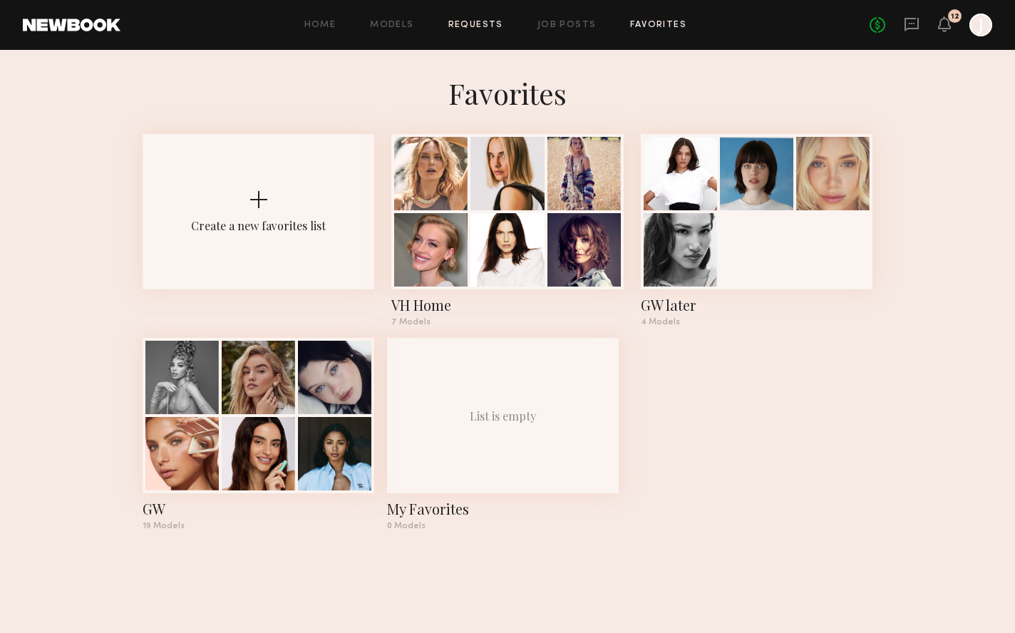 This screenshot has width=1015, height=633. I want to click on div: 12, so click(955, 16).